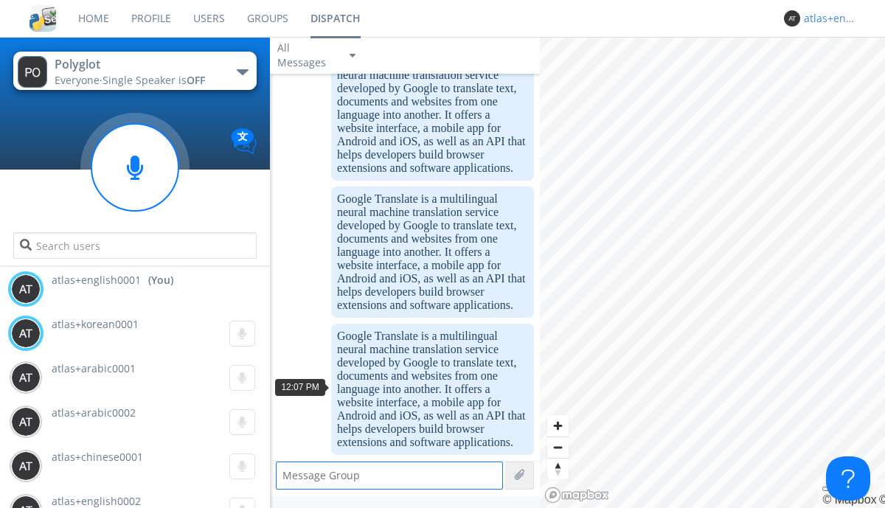 Image resolution: width=885 pixels, height=508 pixels. I want to click on img: caret-down-sm.svg, so click(352, 55).